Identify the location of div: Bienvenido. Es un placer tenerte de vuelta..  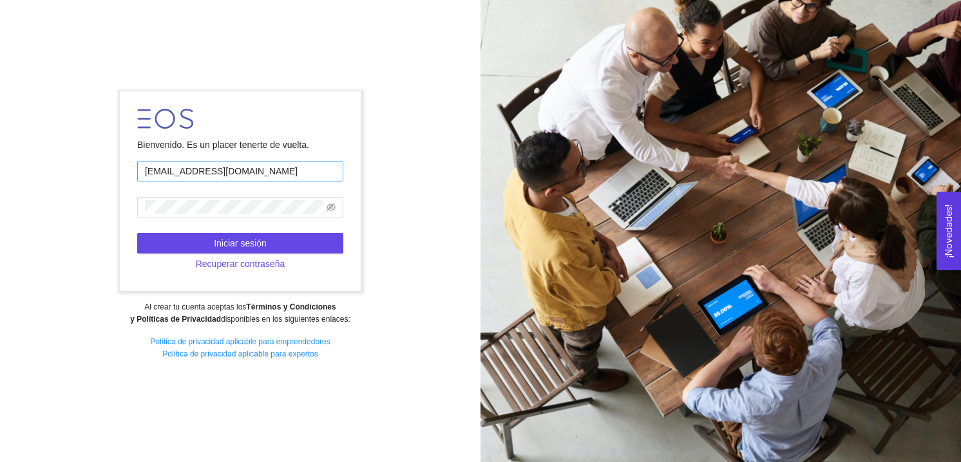
(240, 145).